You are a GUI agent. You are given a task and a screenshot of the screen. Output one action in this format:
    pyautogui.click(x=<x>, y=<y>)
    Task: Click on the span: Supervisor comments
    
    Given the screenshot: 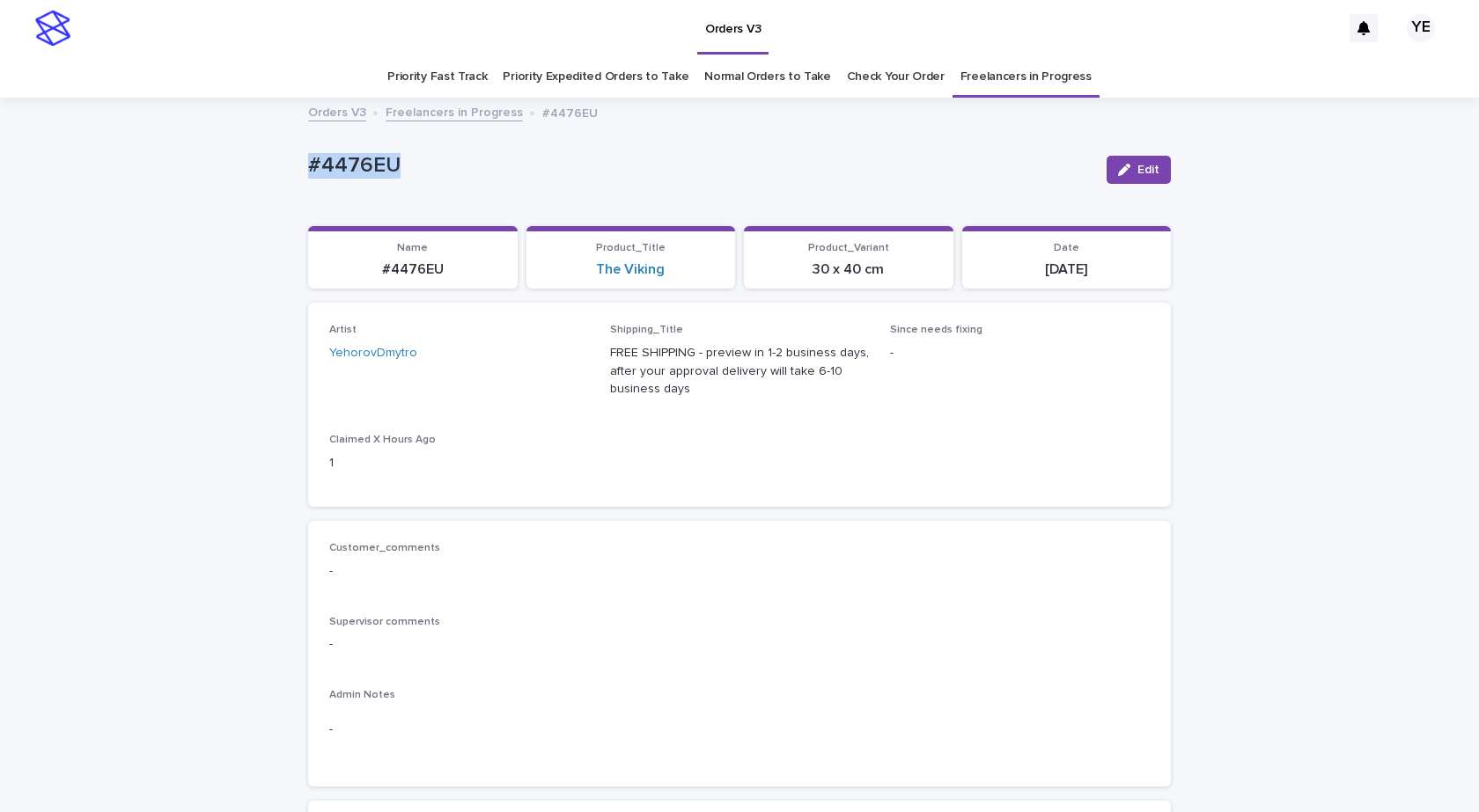 What is the action you would take?
    pyautogui.click(x=384, y=622)
    